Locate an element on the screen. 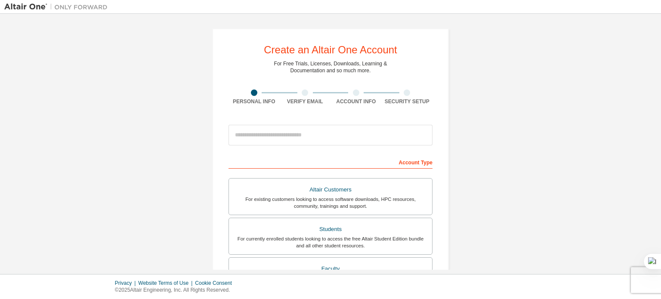 The width and height of the screenshot is (661, 299). div: For existing customers looking to access software downloads, HPC resources, community, trainings ... is located at coordinates (331, 203).